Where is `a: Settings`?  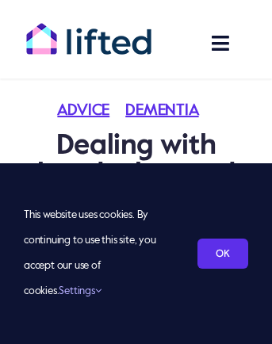 a: Settings is located at coordinates (79, 291).